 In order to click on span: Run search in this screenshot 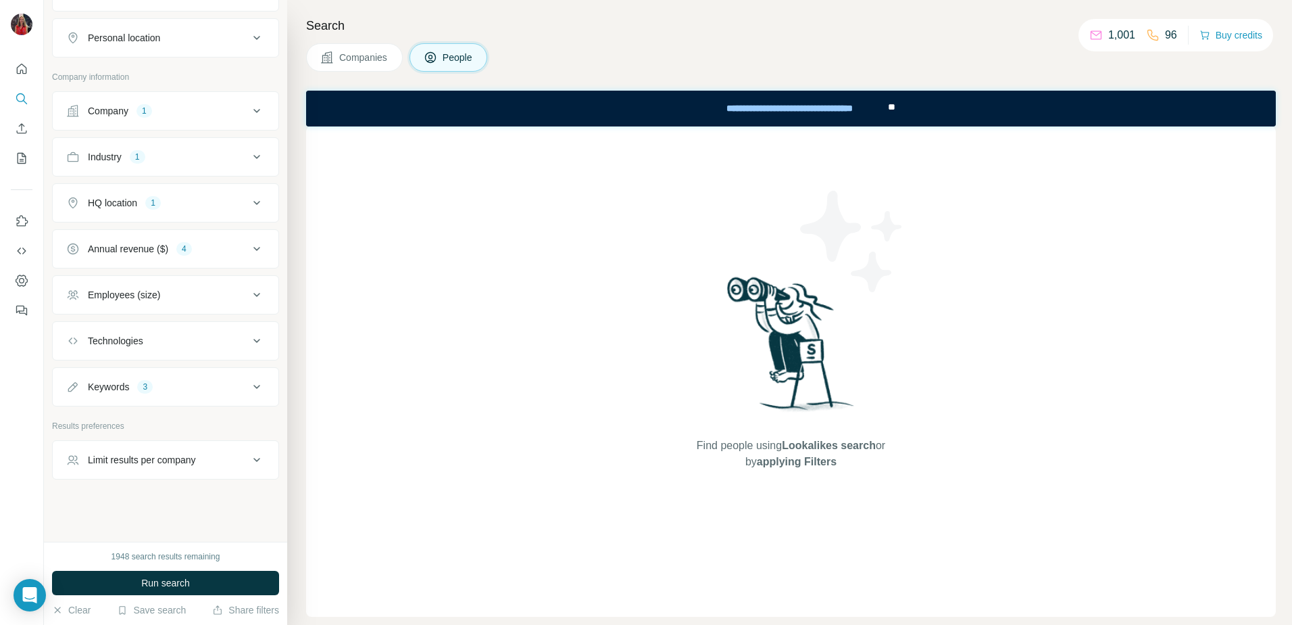, I will do `click(166, 583)`.